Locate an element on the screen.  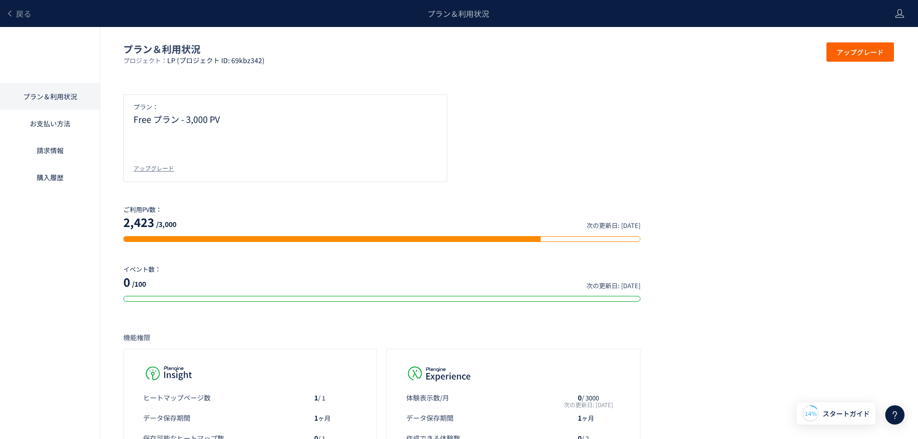
span: 2,423 is located at coordinates (139, 222).